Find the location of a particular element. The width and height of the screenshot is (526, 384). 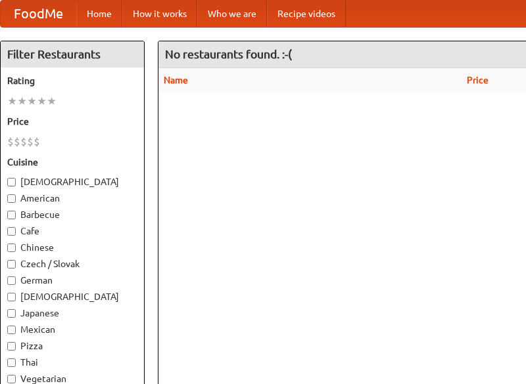

a: Recipe videos is located at coordinates (306, 14).